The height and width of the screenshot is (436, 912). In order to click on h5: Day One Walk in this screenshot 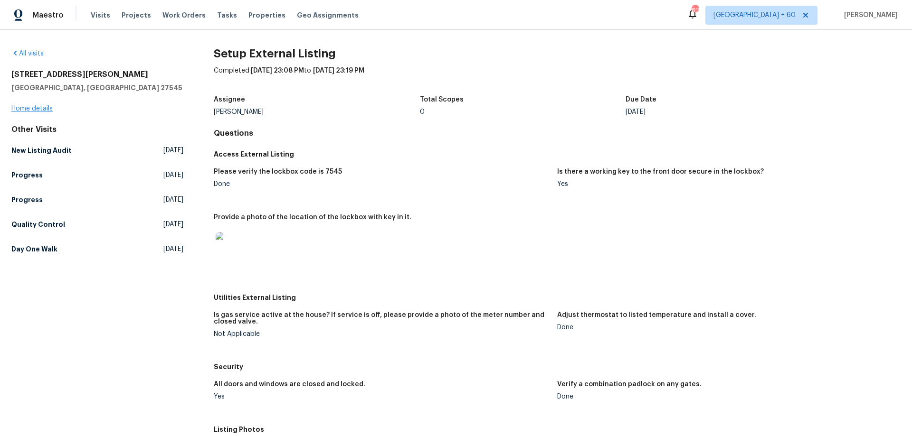, I will do `click(34, 249)`.